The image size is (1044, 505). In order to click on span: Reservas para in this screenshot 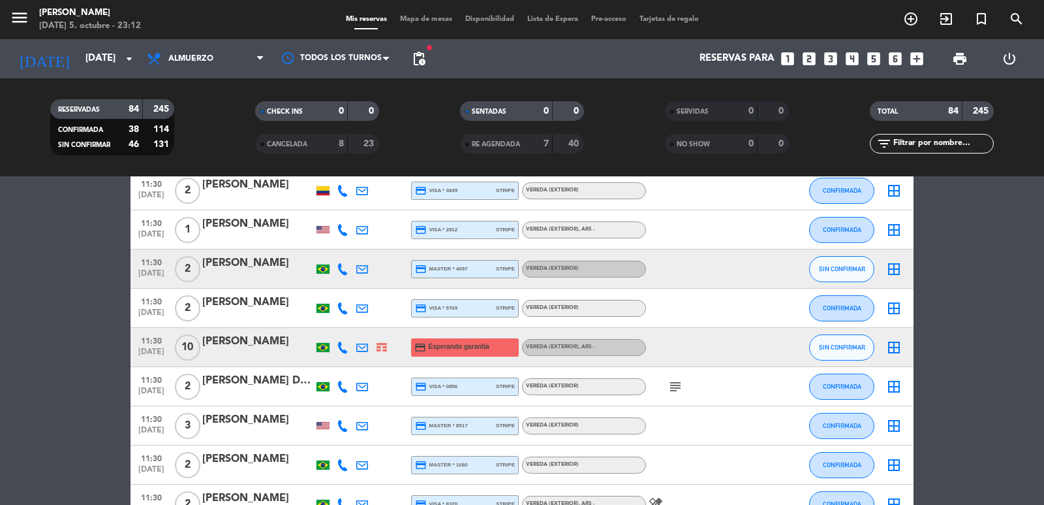, I will do `click(737, 59)`.